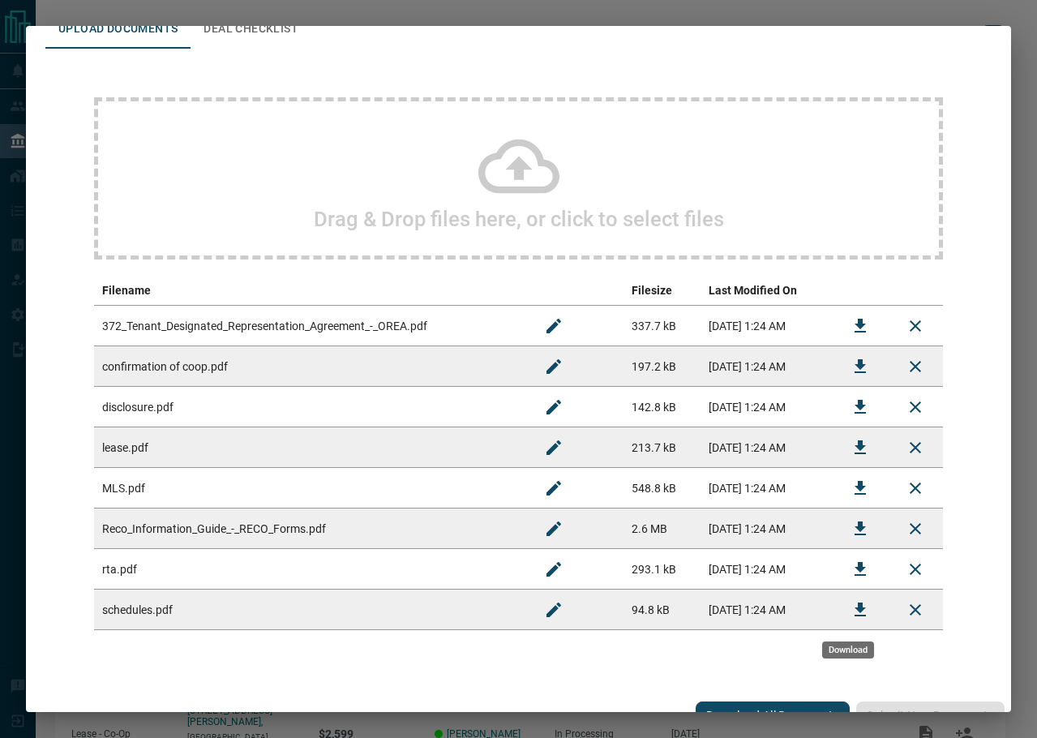  I want to click on th: Last Modified On, so click(766, 290).